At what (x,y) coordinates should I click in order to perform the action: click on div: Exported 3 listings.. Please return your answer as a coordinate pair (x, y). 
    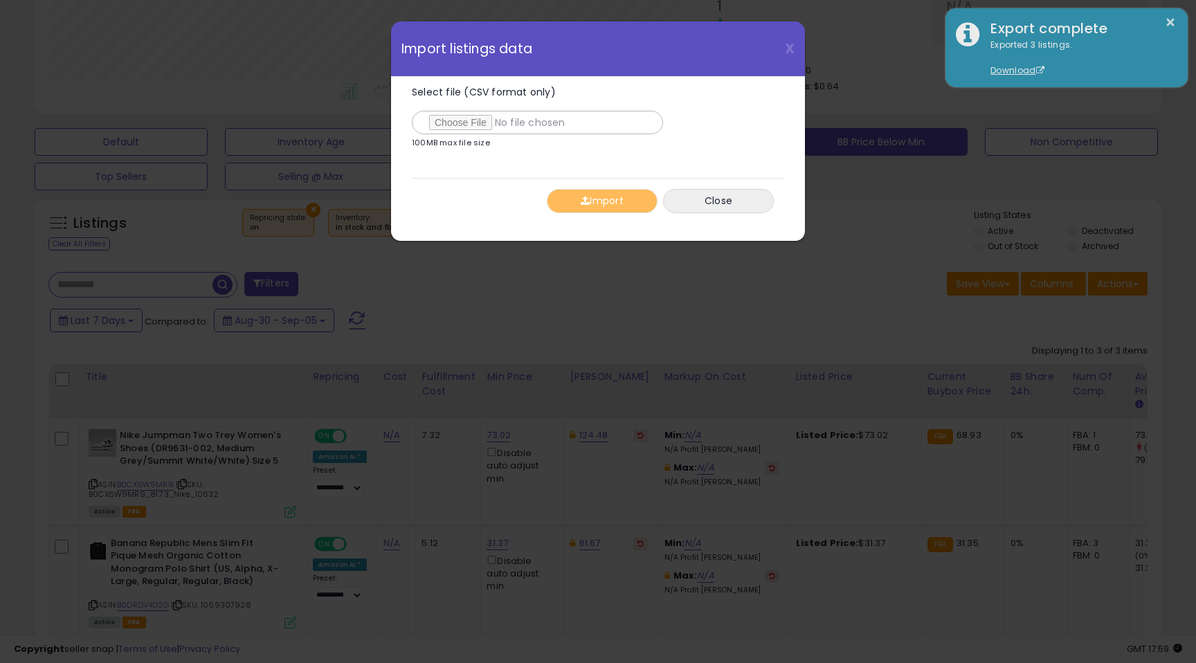
    Looking at the image, I should click on (1078, 58).